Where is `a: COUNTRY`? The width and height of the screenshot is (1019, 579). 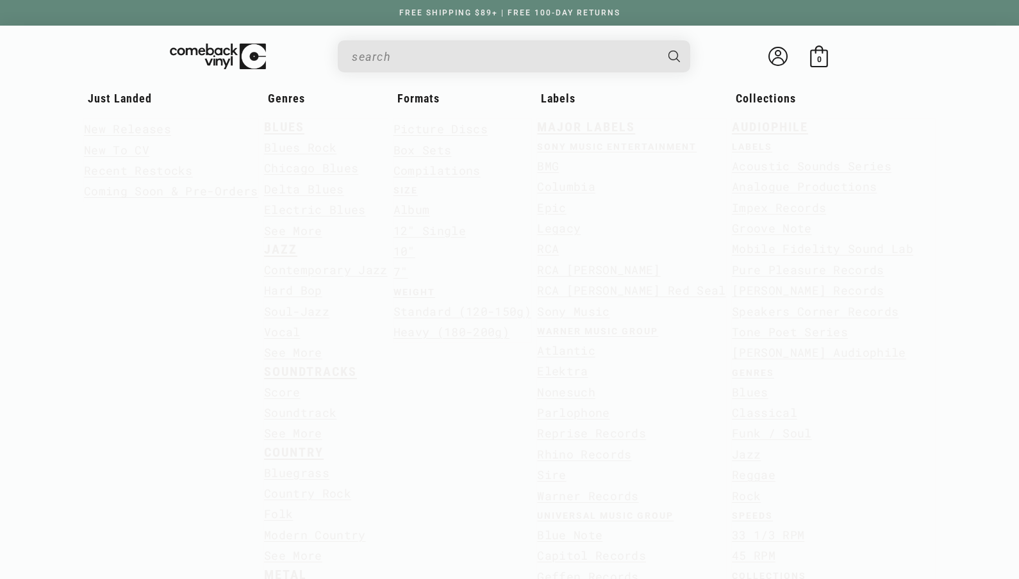 a: COUNTRY is located at coordinates (294, 452).